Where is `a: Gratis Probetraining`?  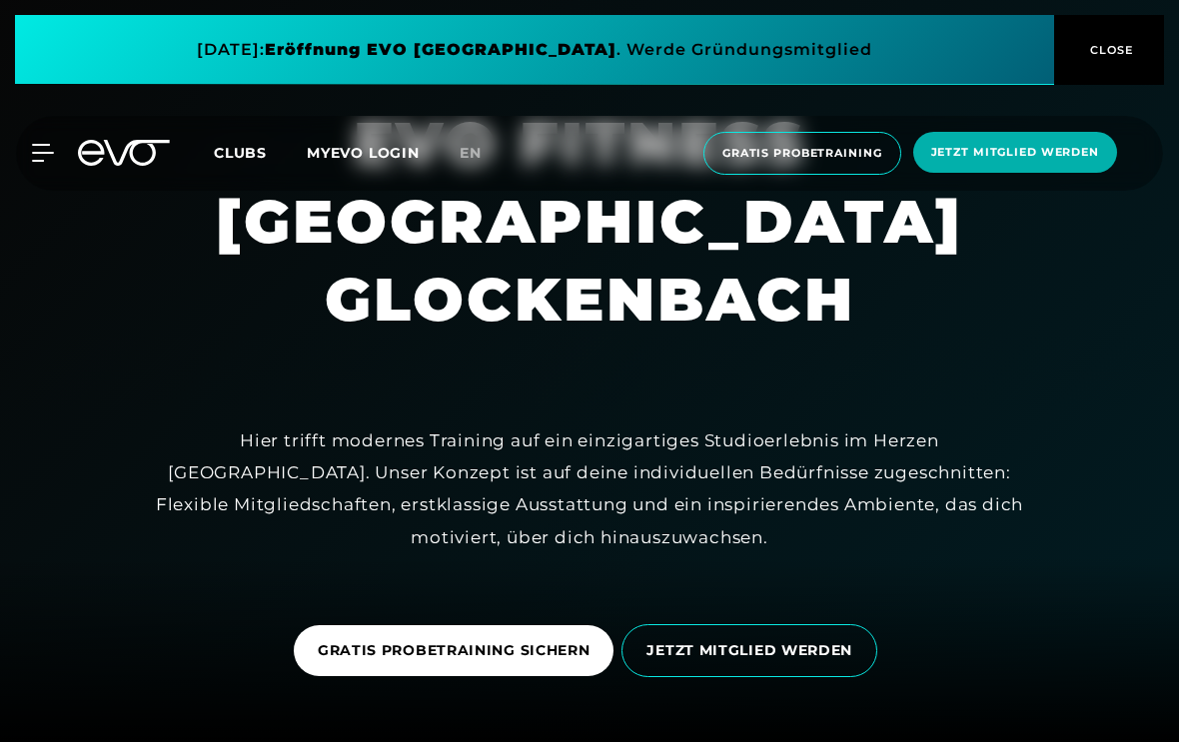
a: Gratis Probetraining is located at coordinates (802, 153).